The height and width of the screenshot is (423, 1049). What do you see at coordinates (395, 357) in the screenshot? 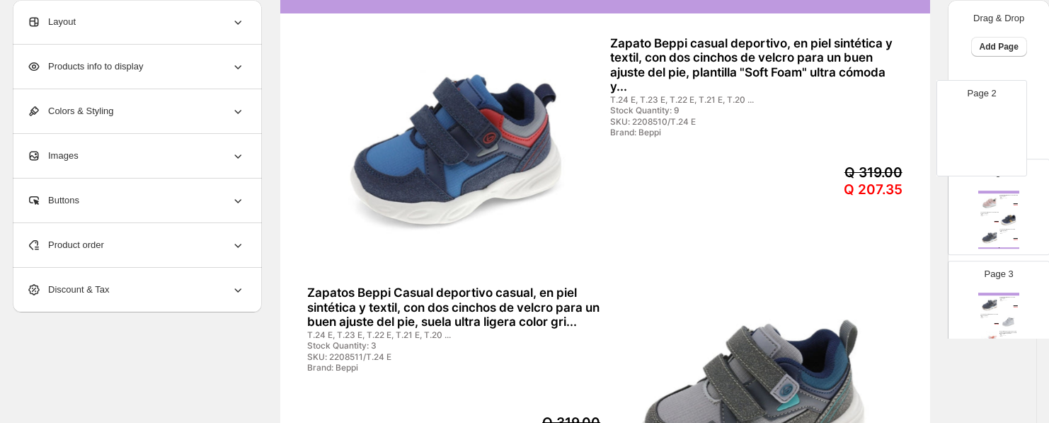
I see `div: SKU: 2208511/T.24 E` at bounding box center [395, 357].